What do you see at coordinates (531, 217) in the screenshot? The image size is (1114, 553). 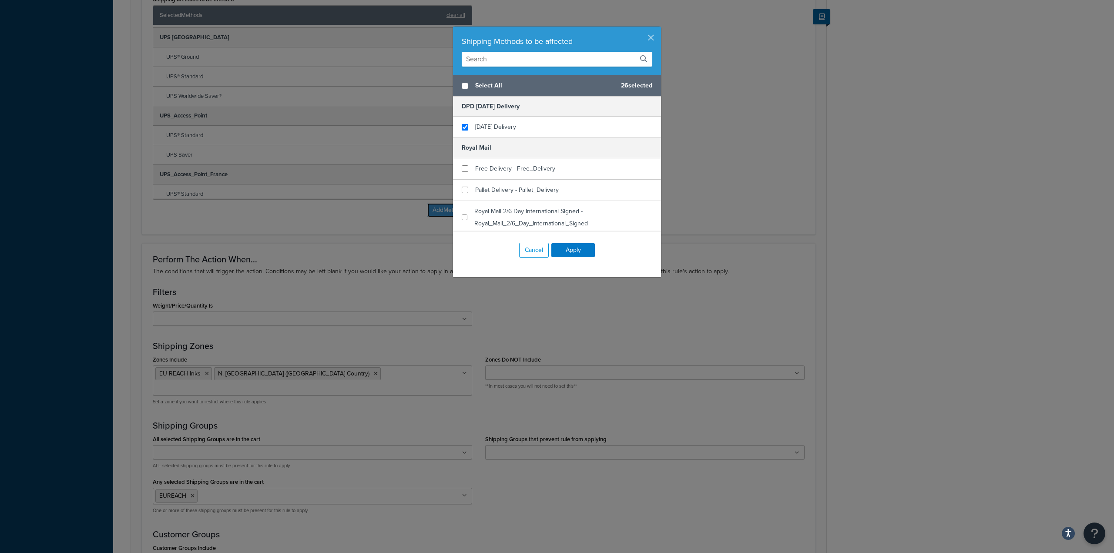 I see `span: Royal Mail 2/6 Day International Signed - Royal_Mail_2/6_Day_International_Signed` at bounding box center [531, 217].